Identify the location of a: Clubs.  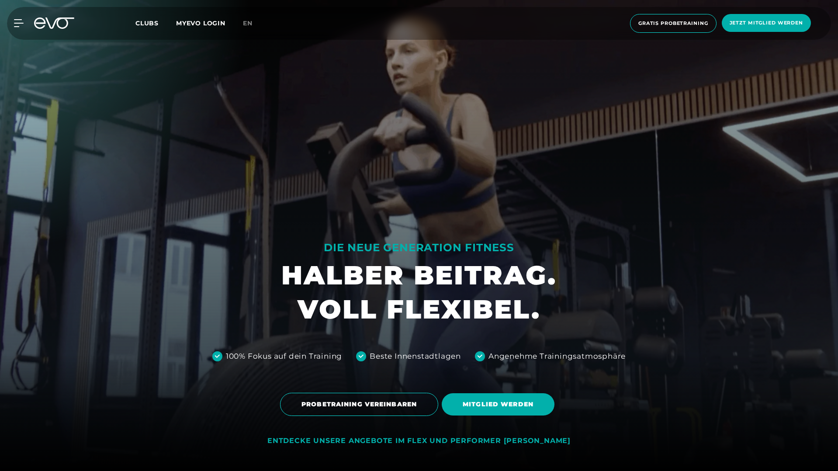
(155, 23).